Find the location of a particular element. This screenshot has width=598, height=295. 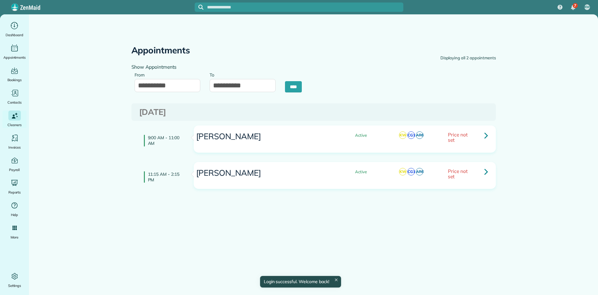

span: Settings is located at coordinates (15, 285).